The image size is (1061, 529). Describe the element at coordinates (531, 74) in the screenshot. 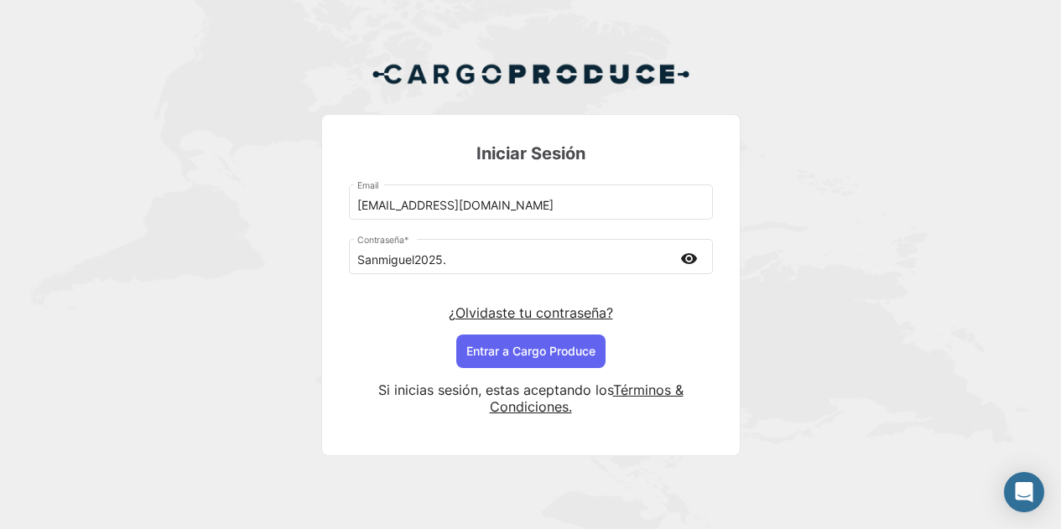

I see `img: Cargo Produce Logo` at that location.